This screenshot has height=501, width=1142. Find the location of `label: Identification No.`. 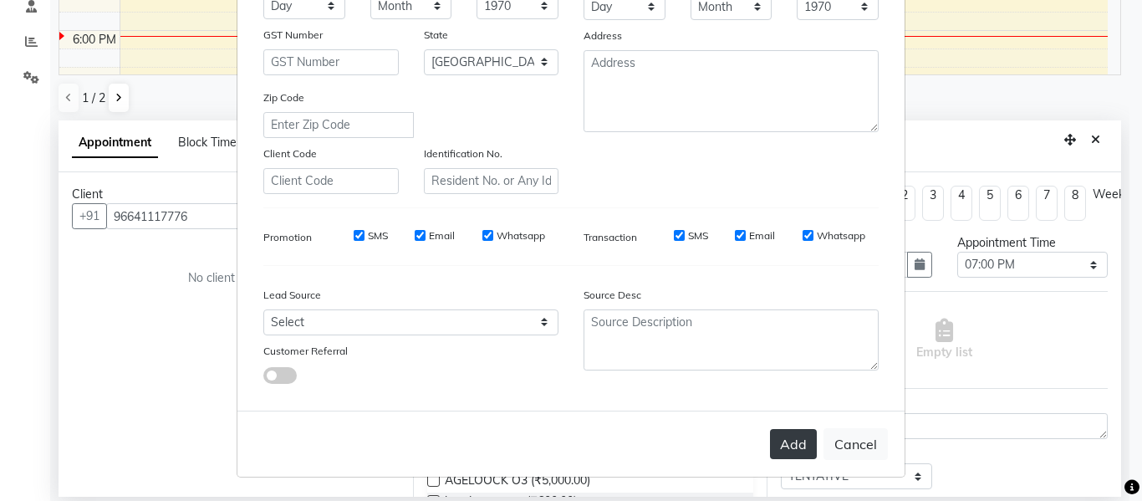

label: Identification No. is located at coordinates (463, 154).